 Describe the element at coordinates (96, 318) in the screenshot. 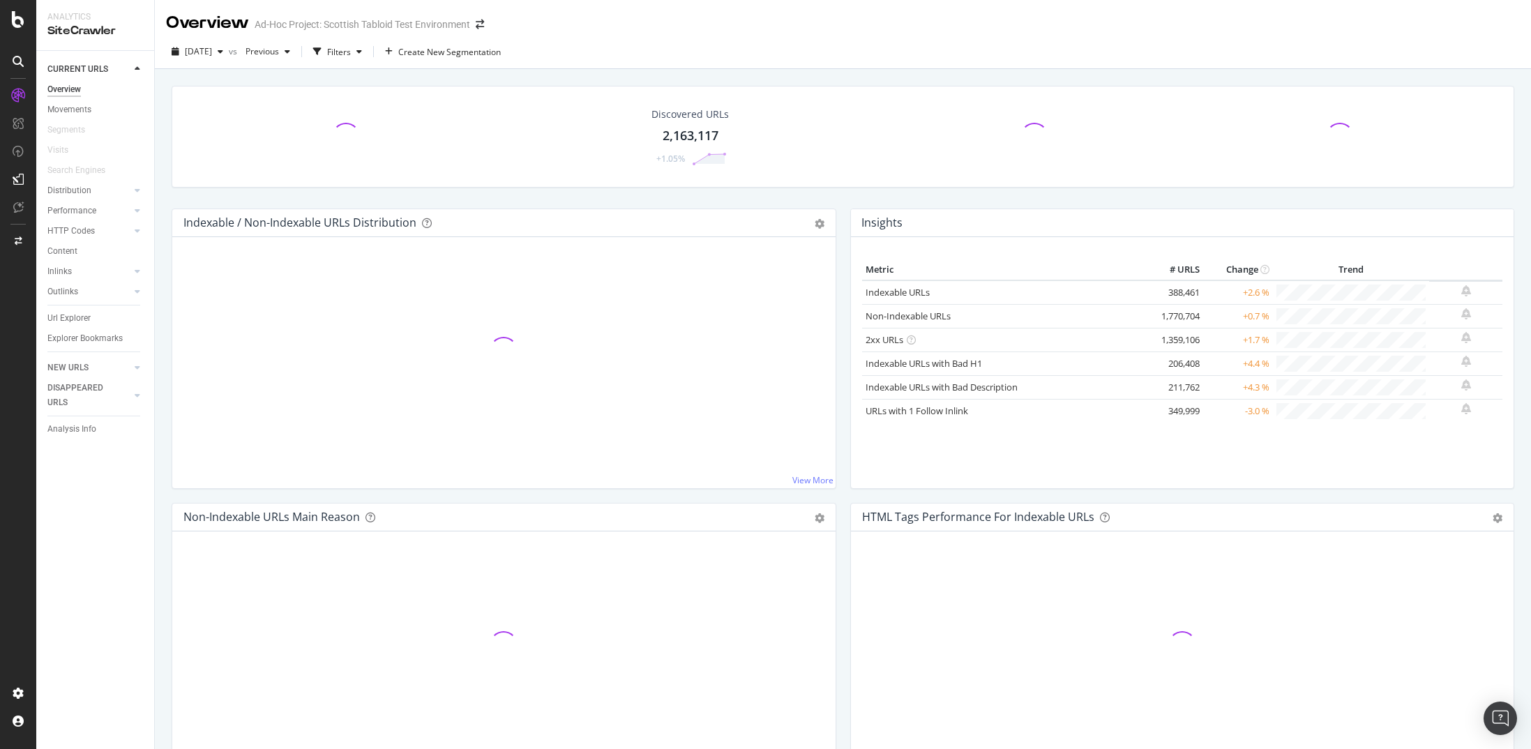

I see `a: Url Explorer` at that location.